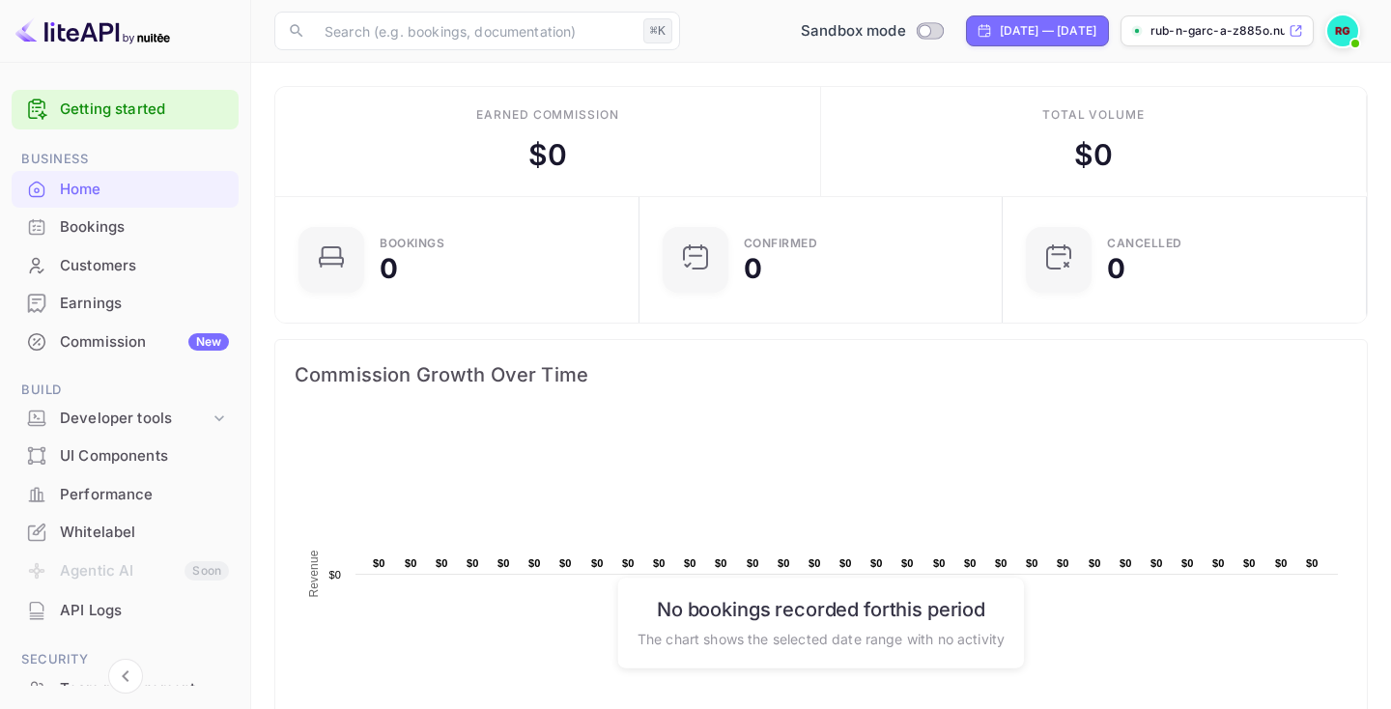 This screenshot has width=1391, height=709. I want to click on h6: No bookings recorded for this period, so click(821, 609).